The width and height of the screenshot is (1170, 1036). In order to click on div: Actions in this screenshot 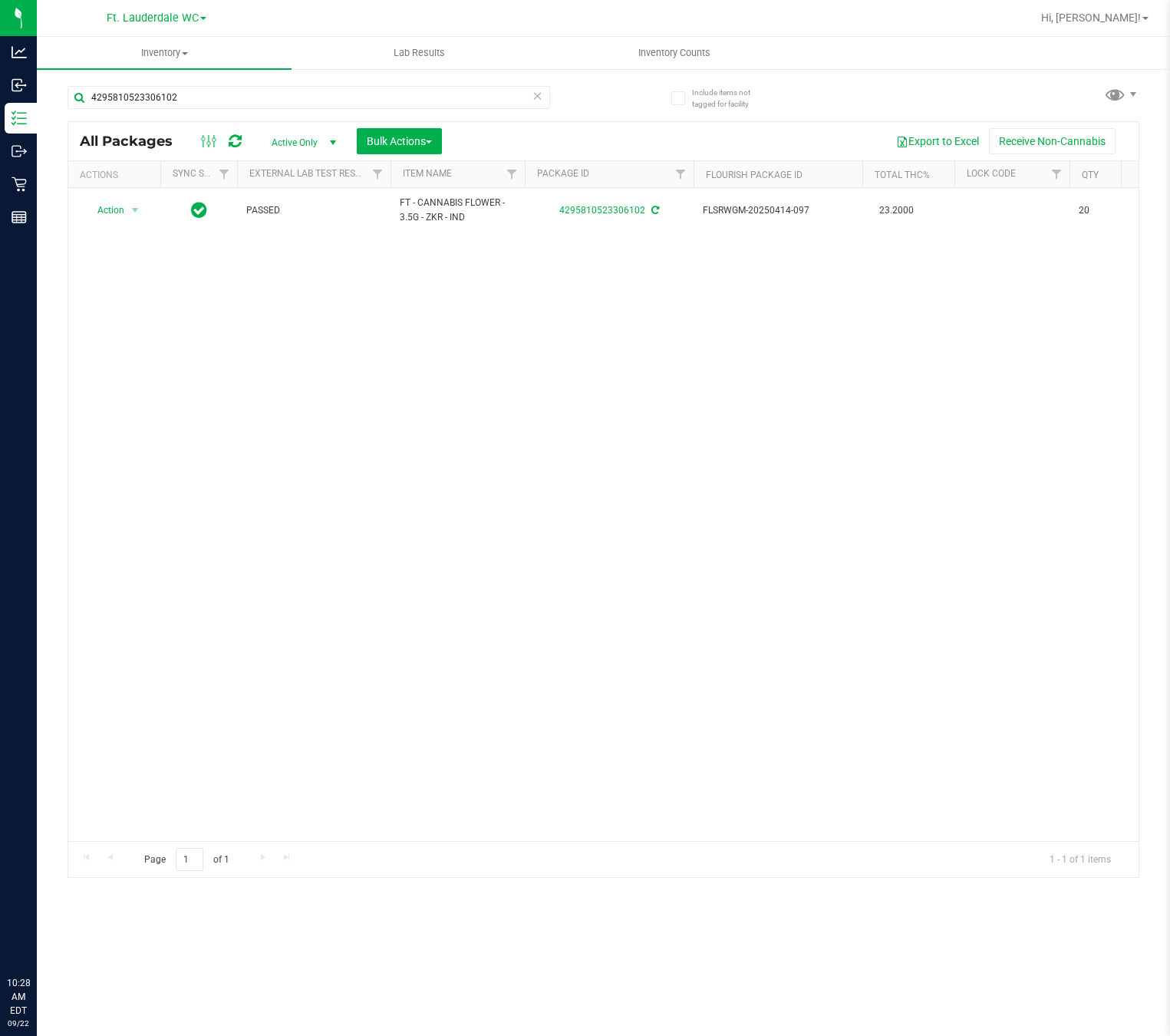, I will do `click(117, 175)`.